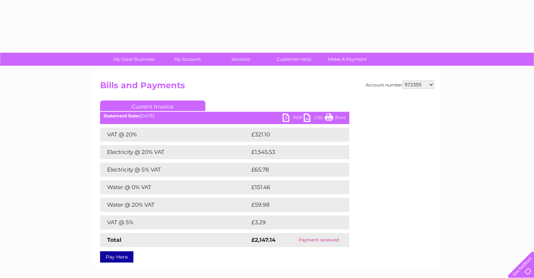 This screenshot has width=534, height=278. What do you see at coordinates (187, 59) in the screenshot?
I see `a: My Account` at bounding box center [187, 59].